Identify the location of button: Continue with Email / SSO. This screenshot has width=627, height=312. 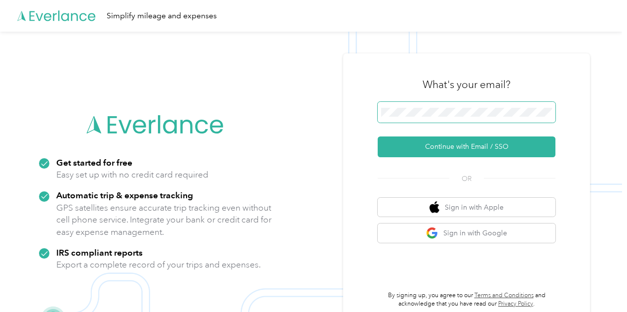
(467, 147).